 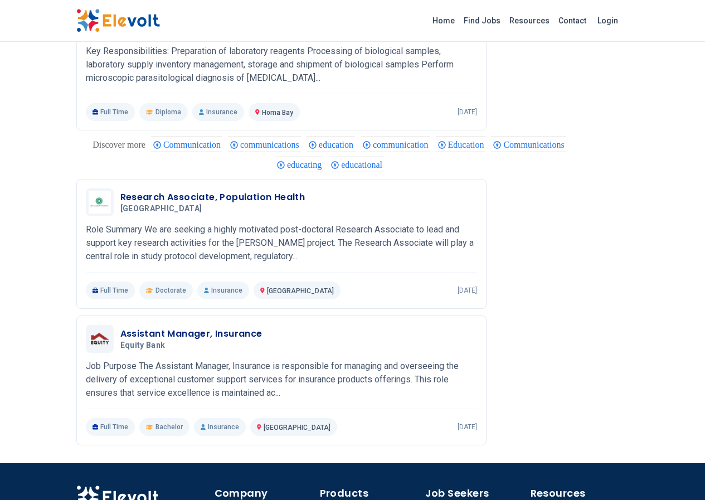 What do you see at coordinates (338, 144) in the screenshot?
I see `span: education` at bounding box center [338, 144].